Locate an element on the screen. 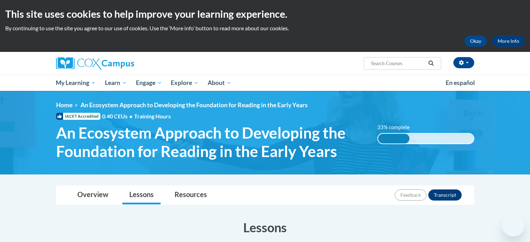  span: Explore is located at coordinates (185, 83).